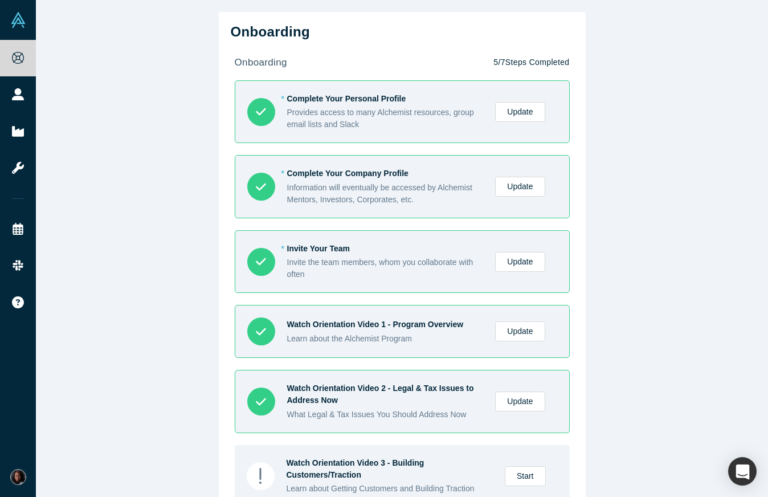  Describe the element at coordinates (385, 194) in the screenshot. I see `div: Information will eventually be accessed by Alchemist Mentors, Investors, Corporates, etc.` at that location.